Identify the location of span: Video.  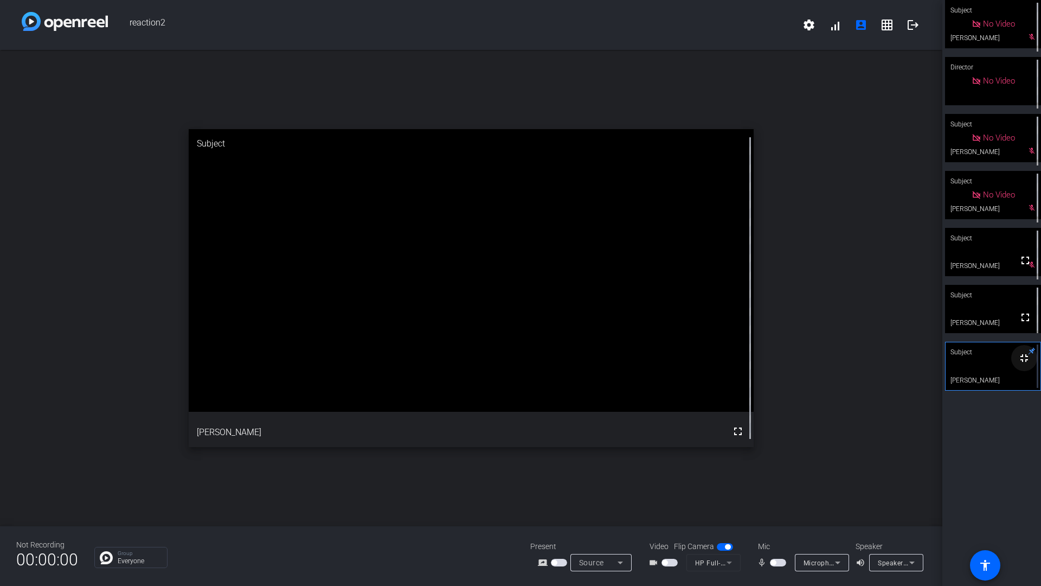
(659, 546).